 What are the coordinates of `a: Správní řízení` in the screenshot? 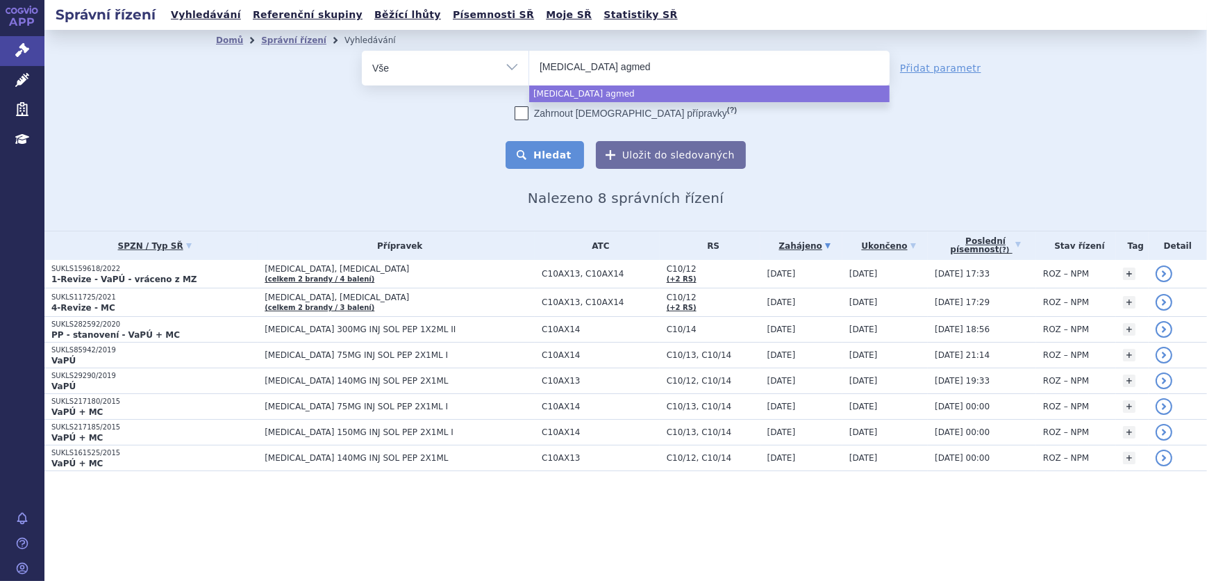 It's located at (294, 40).